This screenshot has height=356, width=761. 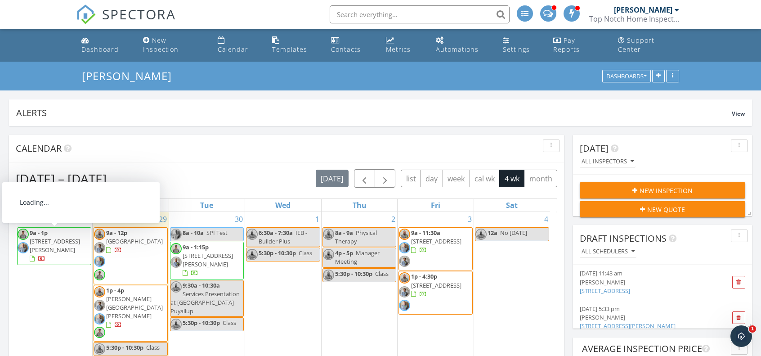 What do you see at coordinates (485, 178) in the screenshot?
I see `button: cal wk` at bounding box center [485, 178].